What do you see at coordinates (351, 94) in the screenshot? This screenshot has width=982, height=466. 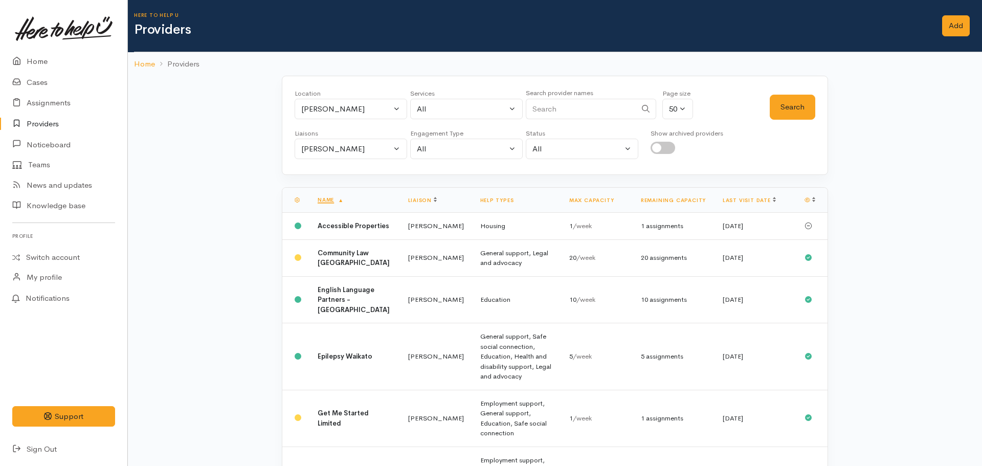 I see `div: Location` at bounding box center [351, 94].